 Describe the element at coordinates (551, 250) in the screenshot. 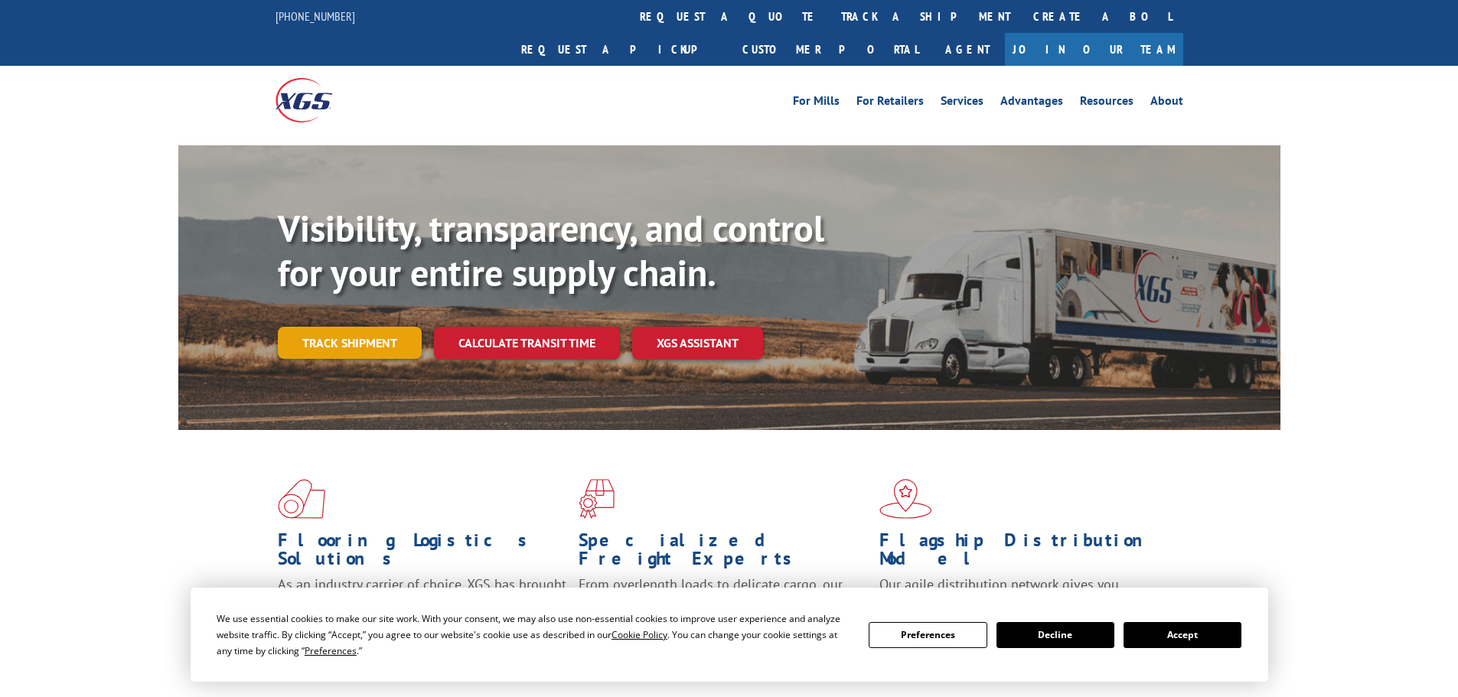

I see `b: Visibility, transparency, and control for your entire supply chain.` at that location.